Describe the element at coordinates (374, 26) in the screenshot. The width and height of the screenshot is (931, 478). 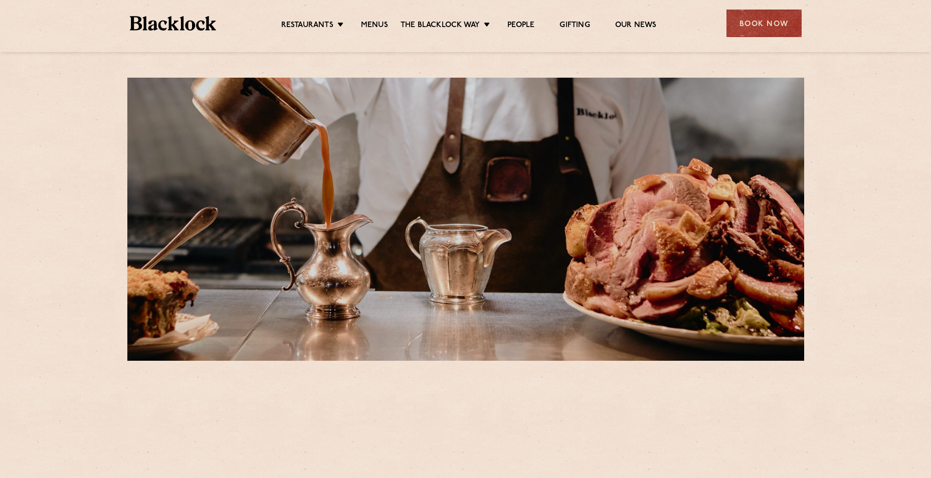
I see `a: Menus` at that location.